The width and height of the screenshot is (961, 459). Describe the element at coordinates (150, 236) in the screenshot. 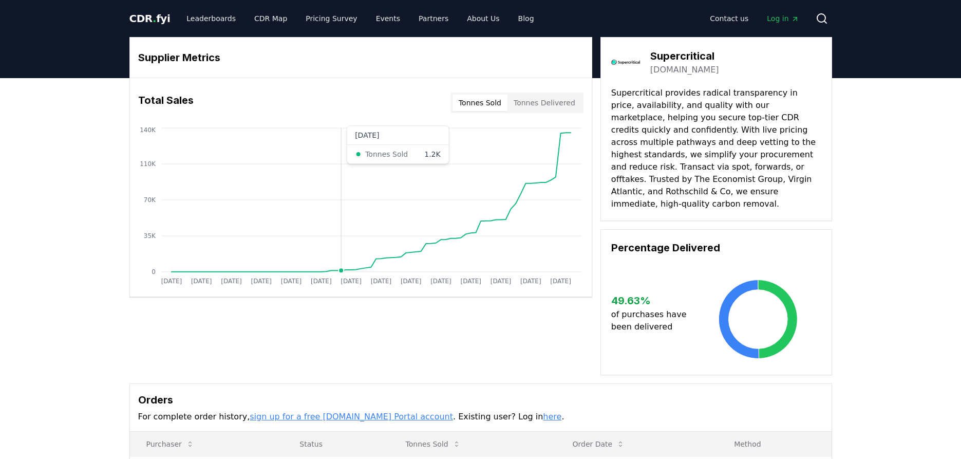

I see `tspan: 35K` at that location.